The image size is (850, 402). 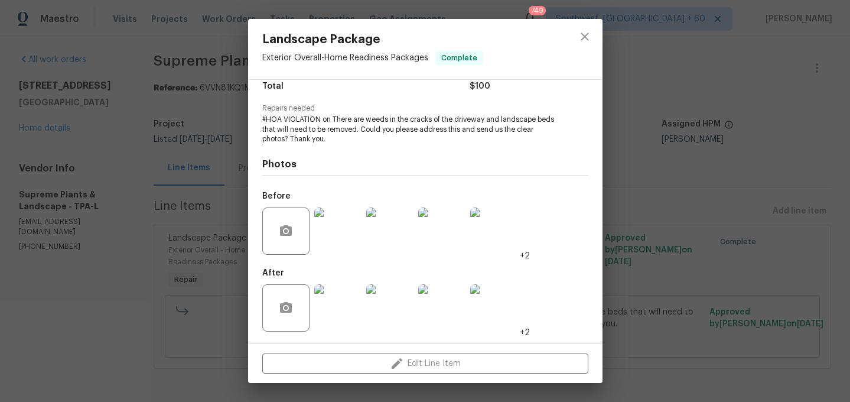 I want to click on button: close, so click(x=585, y=37).